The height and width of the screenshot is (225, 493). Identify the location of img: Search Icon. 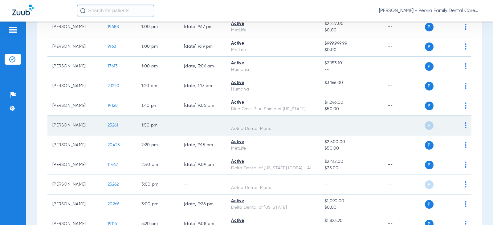
(83, 11).